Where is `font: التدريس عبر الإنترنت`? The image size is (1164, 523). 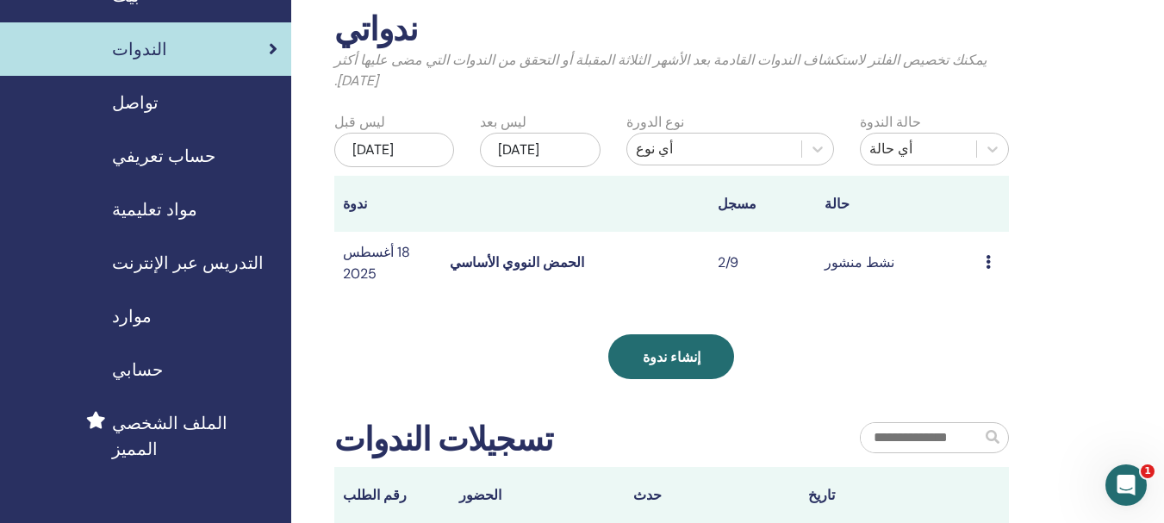
font: التدريس عبر الإنترنت is located at coordinates (188, 263).